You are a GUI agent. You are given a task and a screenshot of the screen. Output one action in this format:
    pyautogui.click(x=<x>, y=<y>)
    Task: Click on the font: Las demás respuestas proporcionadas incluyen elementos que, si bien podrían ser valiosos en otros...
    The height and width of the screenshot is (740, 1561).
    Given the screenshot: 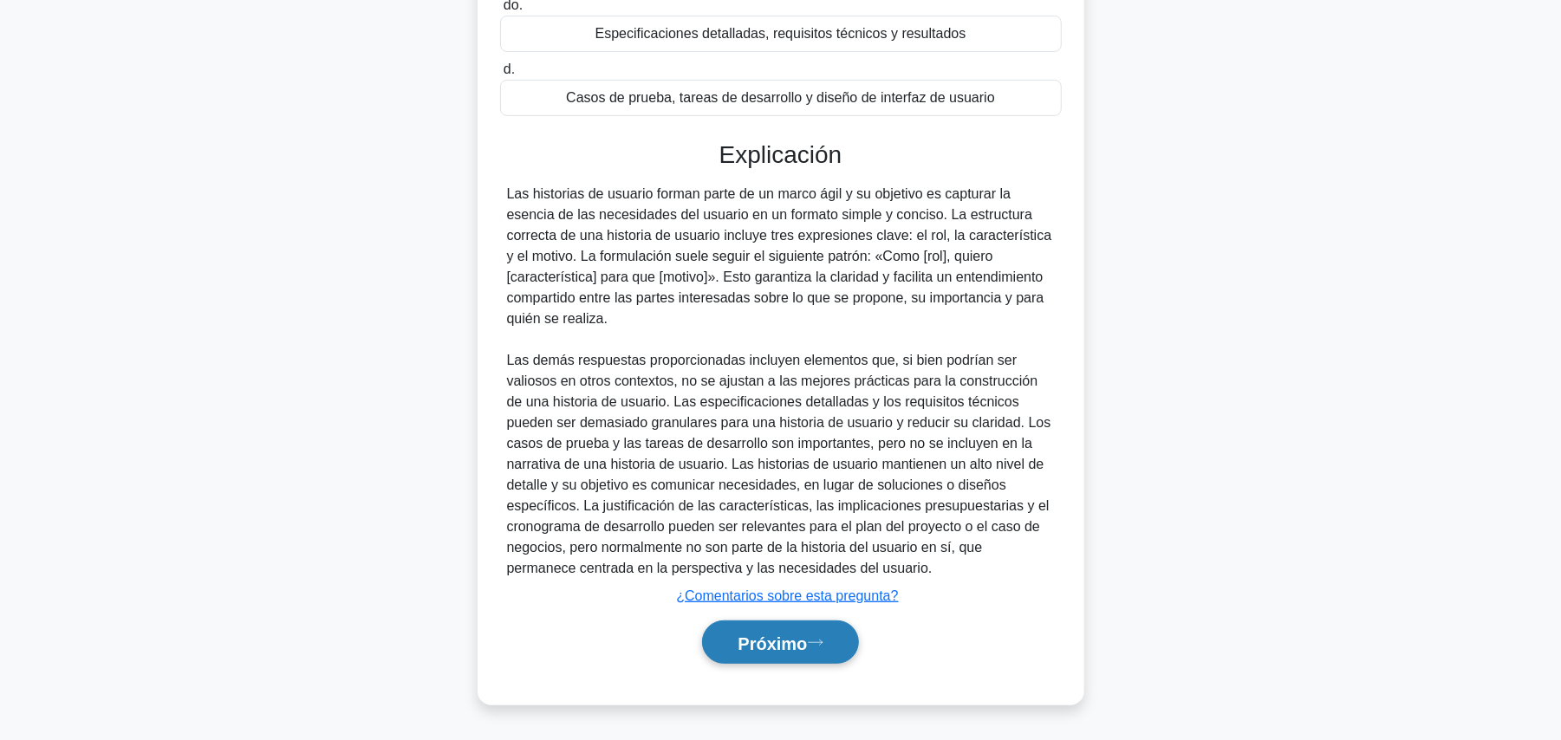 What is the action you would take?
    pyautogui.click(x=779, y=464)
    